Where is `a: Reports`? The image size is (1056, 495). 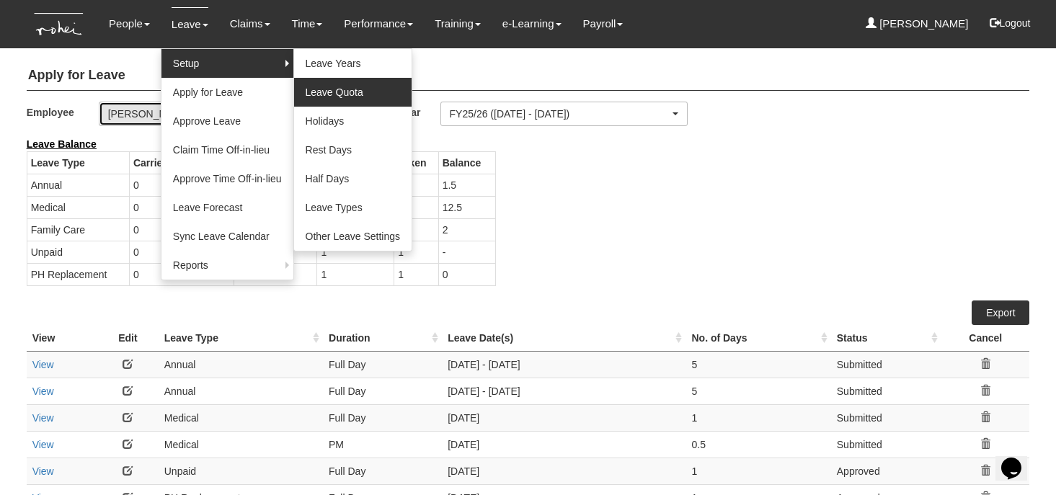 a: Reports is located at coordinates (227, 265).